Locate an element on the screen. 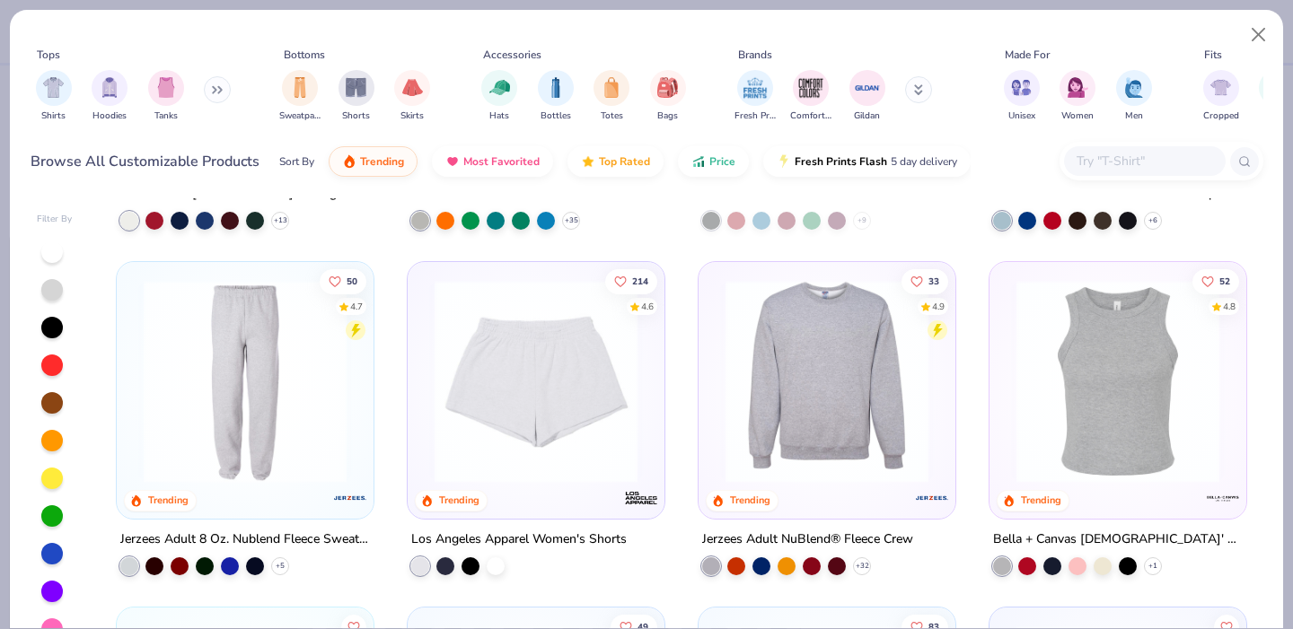  div: filter for Hoodies is located at coordinates (110, 96).